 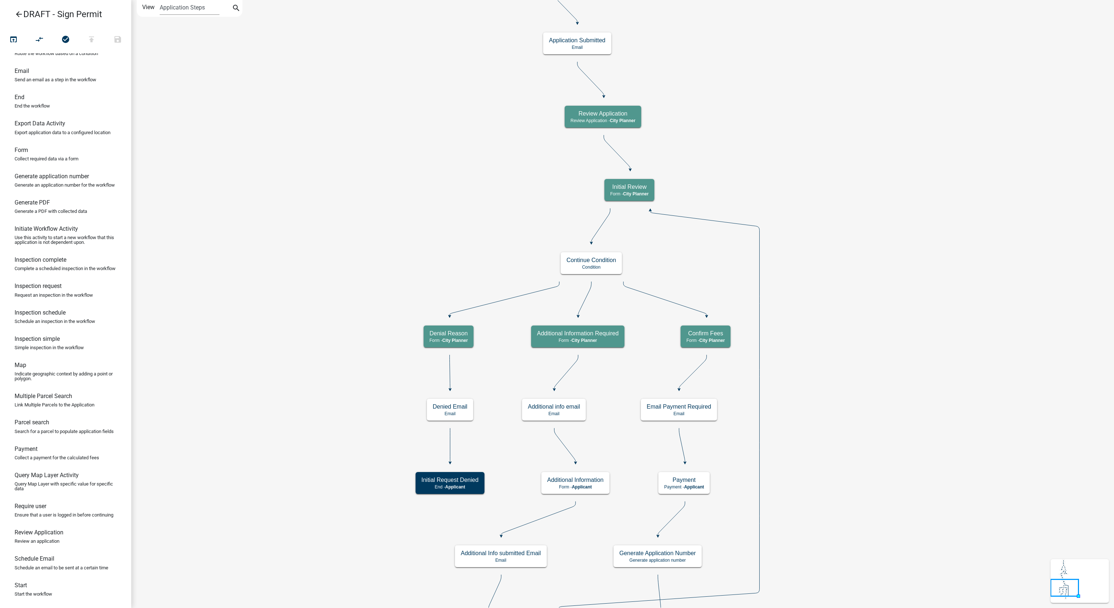 What do you see at coordinates (57, 458) in the screenshot?
I see `p: Collect a payment for the calculated fees` at bounding box center [57, 458].